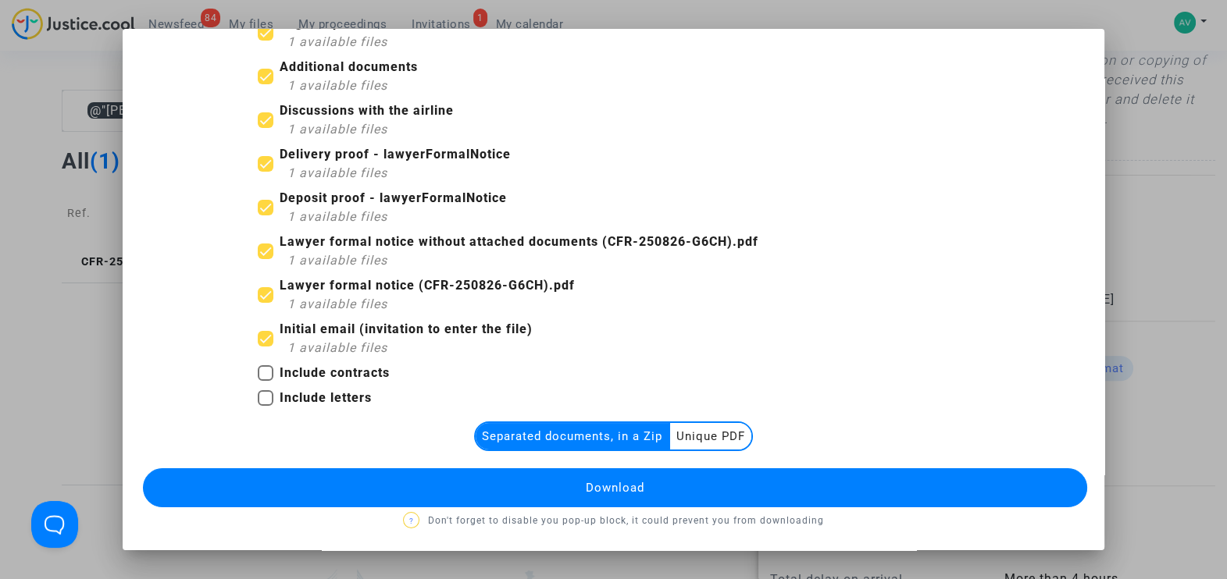 The image size is (1227, 579). What do you see at coordinates (348, 66) in the screenshot?
I see `b: Additional documents` at bounding box center [348, 66].